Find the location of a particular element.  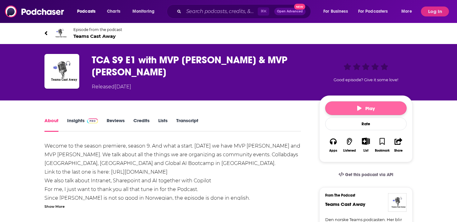

a: InsightsPodchaser Pro is located at coordinates (82, 125).